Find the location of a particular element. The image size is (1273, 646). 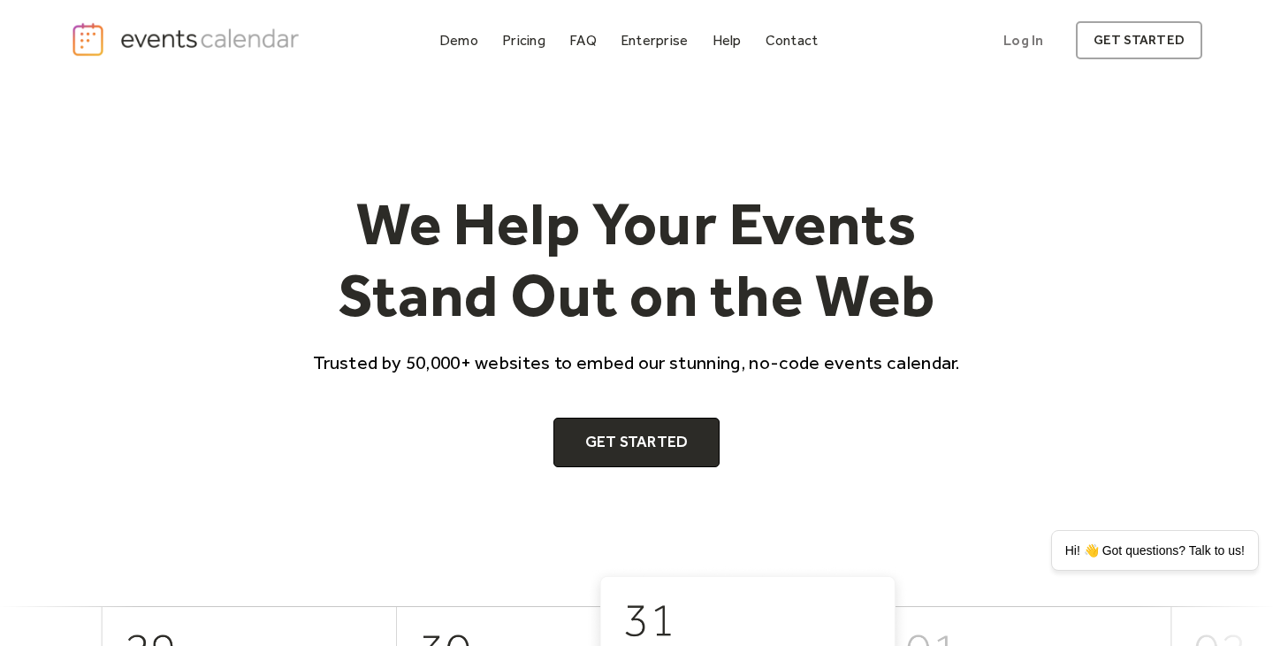

div: Enterprise is located at coordinates (654, 40).